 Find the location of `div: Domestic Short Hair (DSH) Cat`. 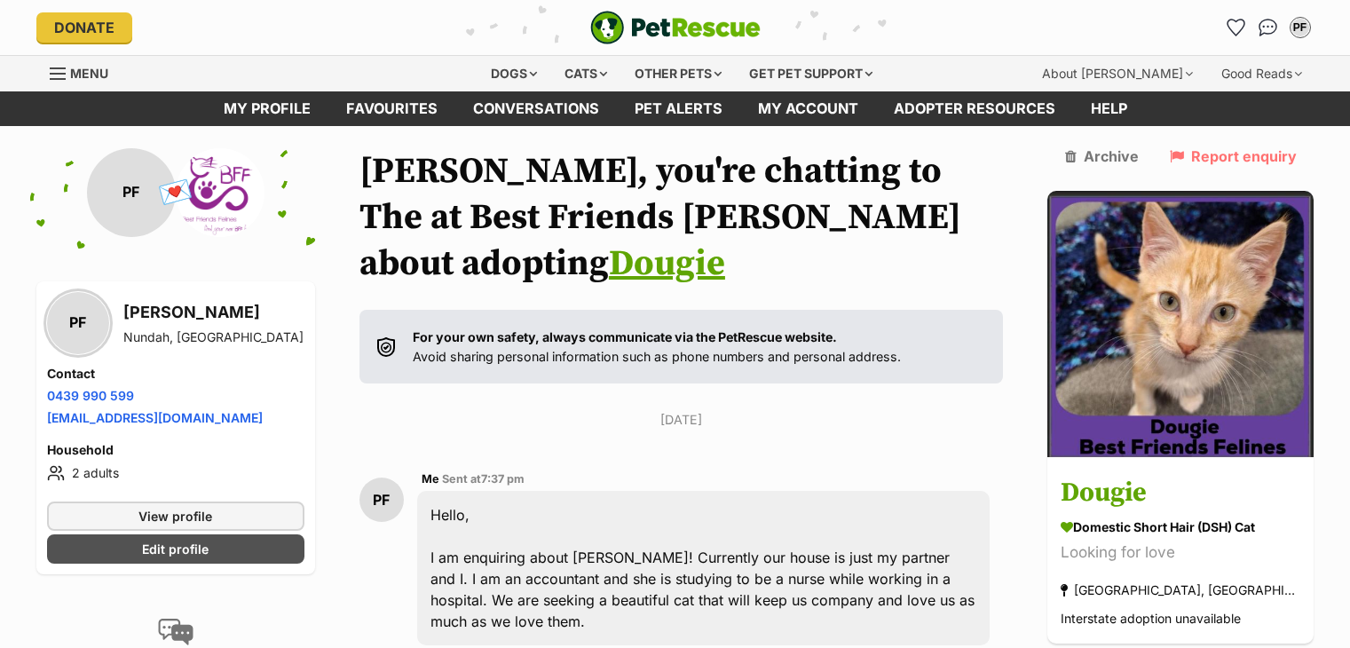

div: Domestic Short Hair (DSH) Cat is located at coordinates (1180, 526).